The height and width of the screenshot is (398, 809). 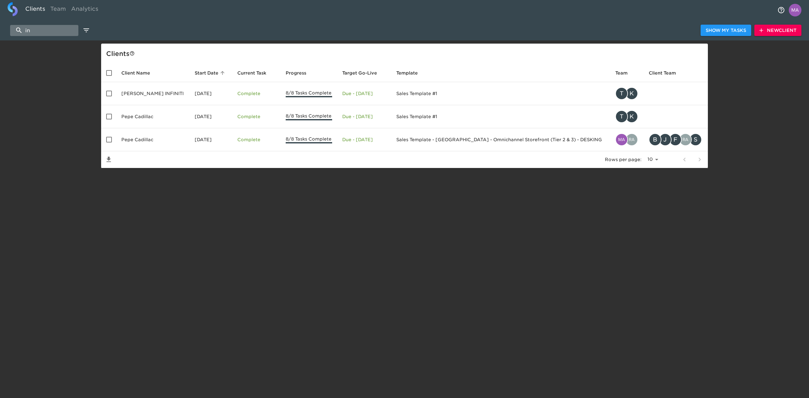 I want to click on button: NewClient, so click(x=778, y=30).